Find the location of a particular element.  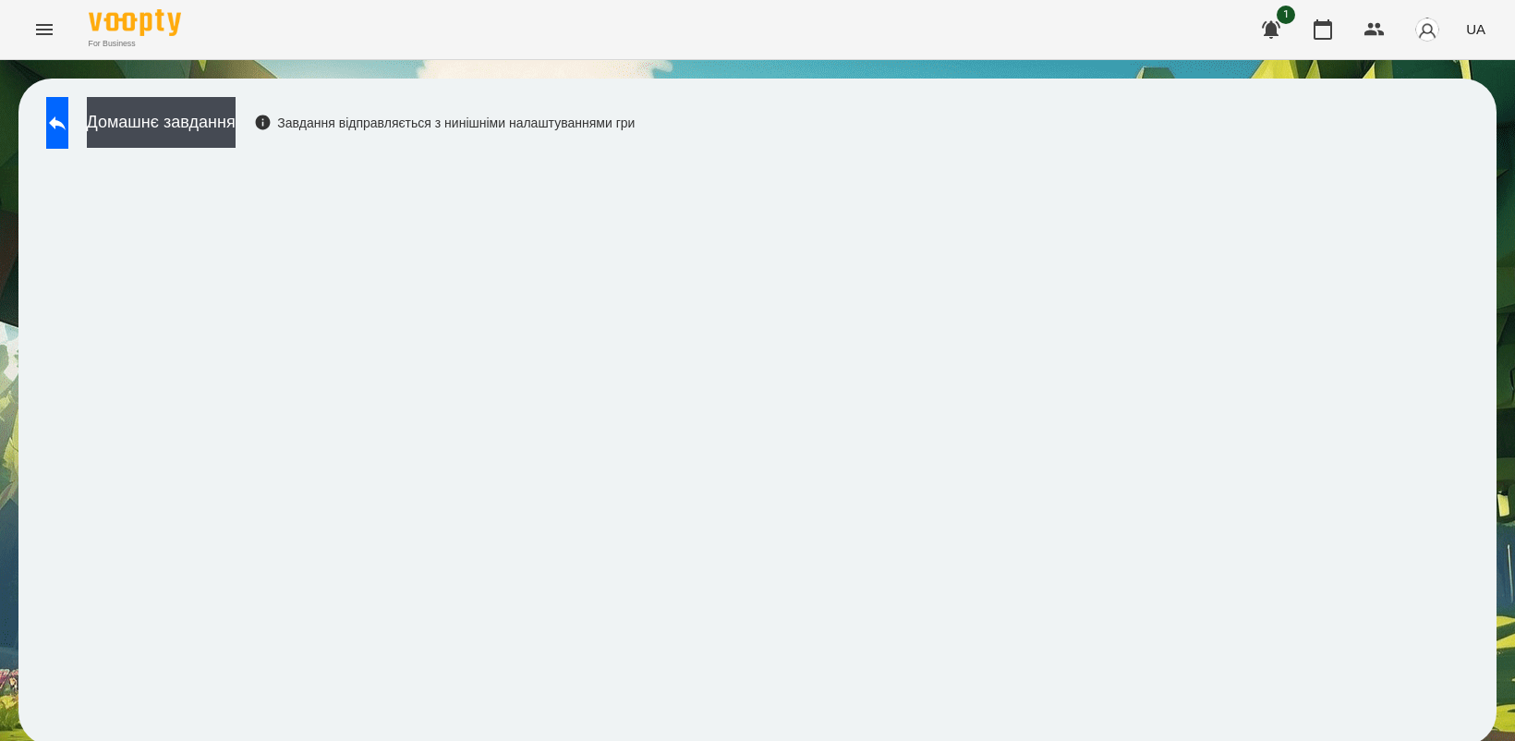

button: UA is located at coordinates (1475, 29).